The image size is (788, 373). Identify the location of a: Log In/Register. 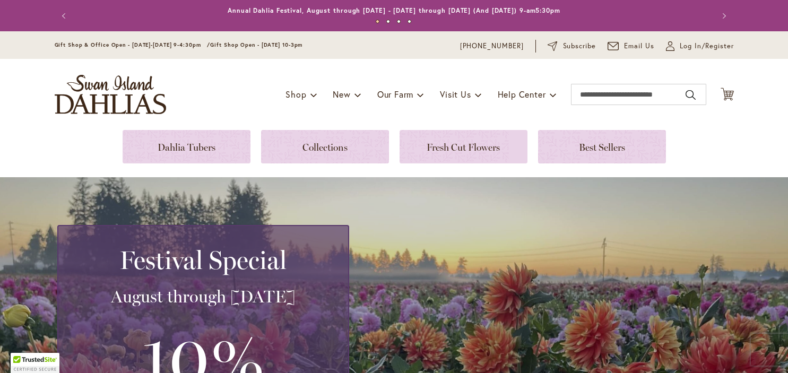
(700, 46).